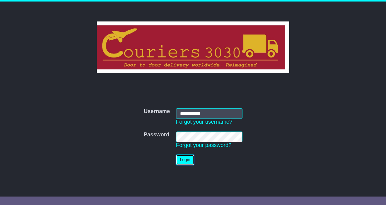 Image resolution: width=386 pixels, height=205 pixels. I want to click on a: Forgot your password?, so click(204, 145).